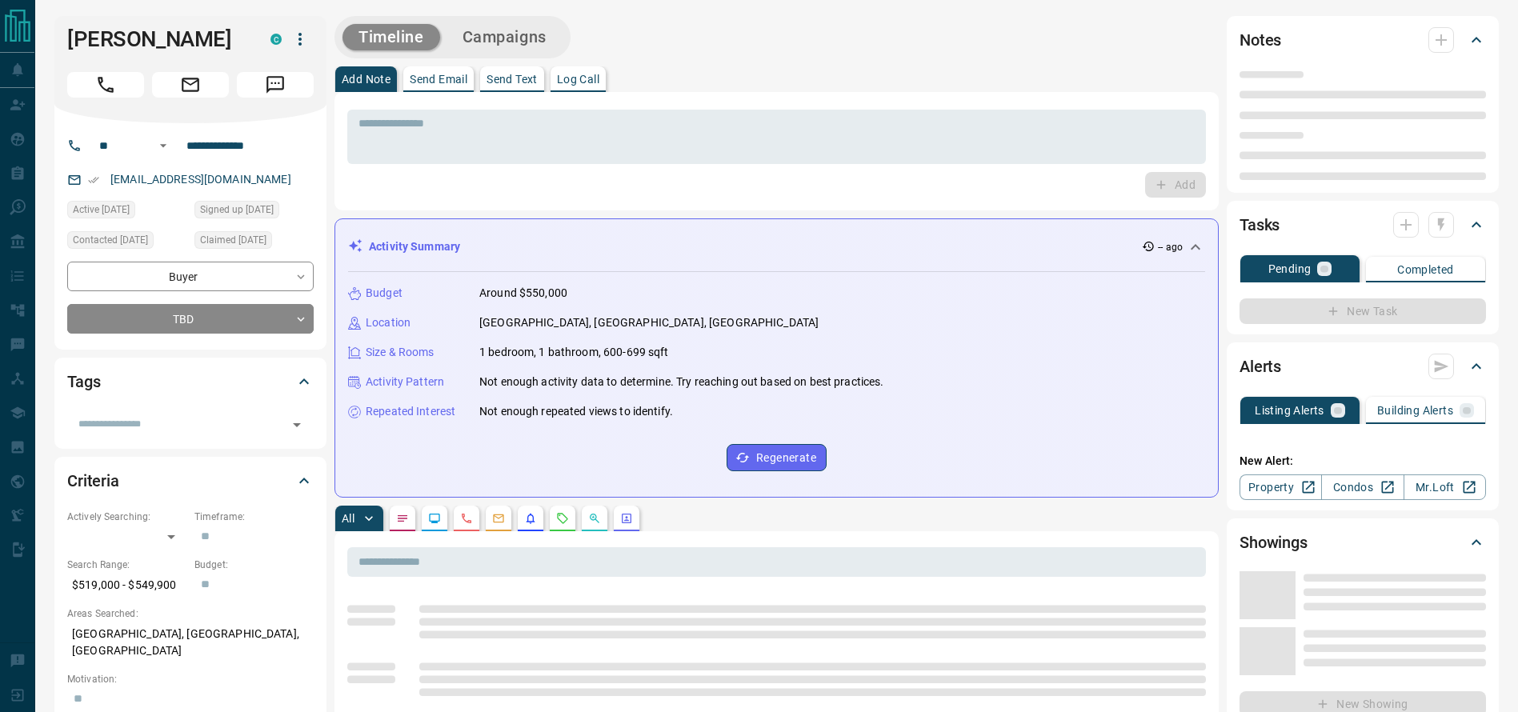 Image resolution: width=1518 pixels, height=712 pixels. I want to click on span: Message, so click(275, 85).